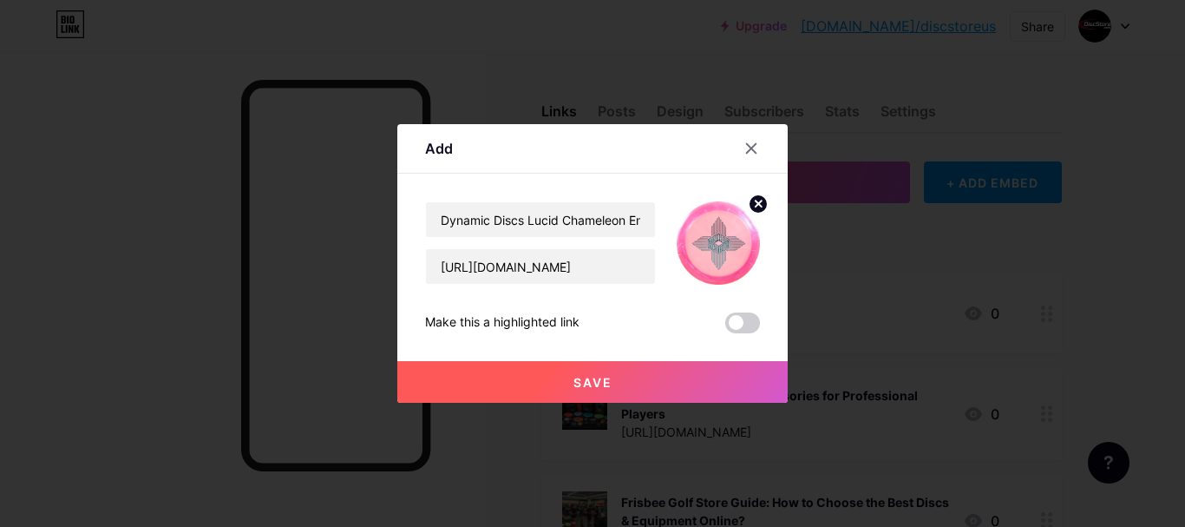  Describe the element at coordinates (592, 382) in the screenshot. I see `span: Save` at that location.